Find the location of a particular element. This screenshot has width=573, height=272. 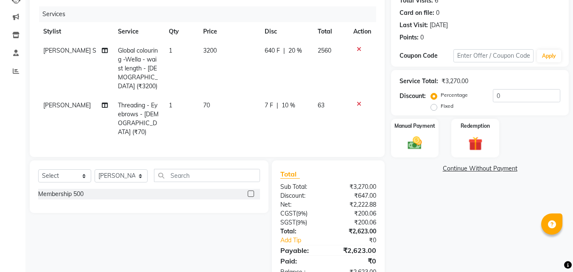

span: 2560 is located at coordinates (325, 51).